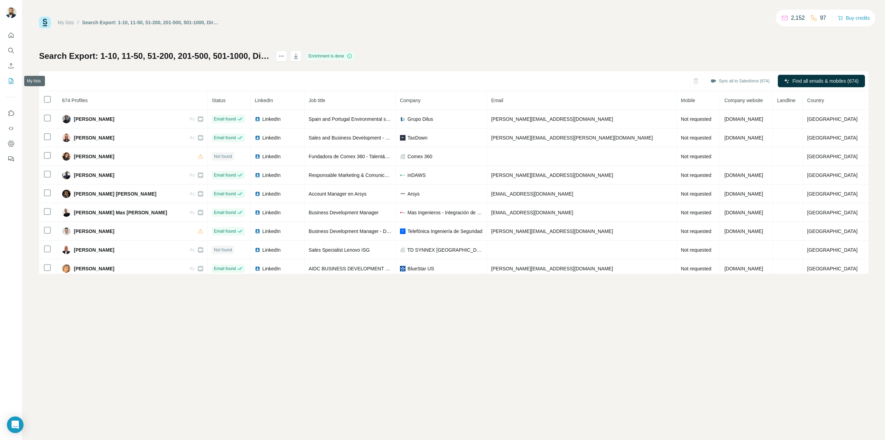 This screenshot has height=440, width=885. I want to click on button: Quick start, so click(11, 35).